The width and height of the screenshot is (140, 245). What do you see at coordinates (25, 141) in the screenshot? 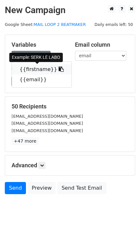
I see `a: +47 more` at bounding box center [25, 141].